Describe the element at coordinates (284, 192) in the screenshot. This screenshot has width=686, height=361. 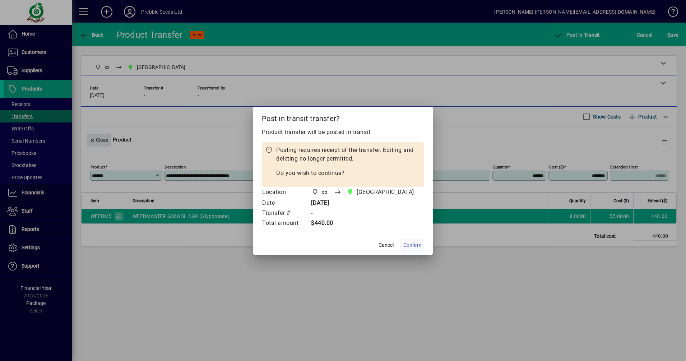
I see `td: Location` at that location.